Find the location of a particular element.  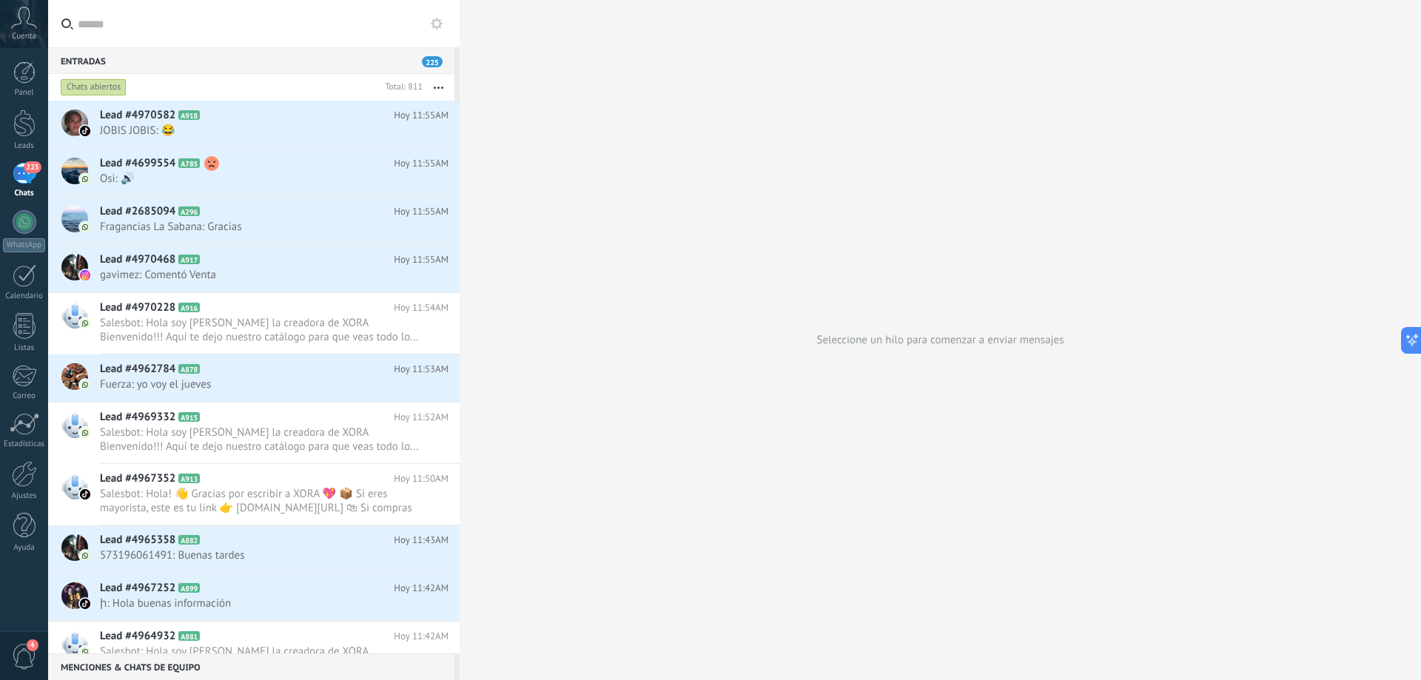

span: Lead #4970228 is located at coordinates (138, 308).